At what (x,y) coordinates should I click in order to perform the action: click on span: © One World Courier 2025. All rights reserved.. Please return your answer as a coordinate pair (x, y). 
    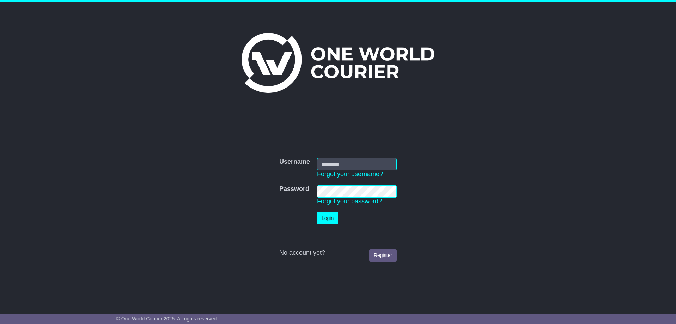
    Looking at the image, I should click on (167, 319).